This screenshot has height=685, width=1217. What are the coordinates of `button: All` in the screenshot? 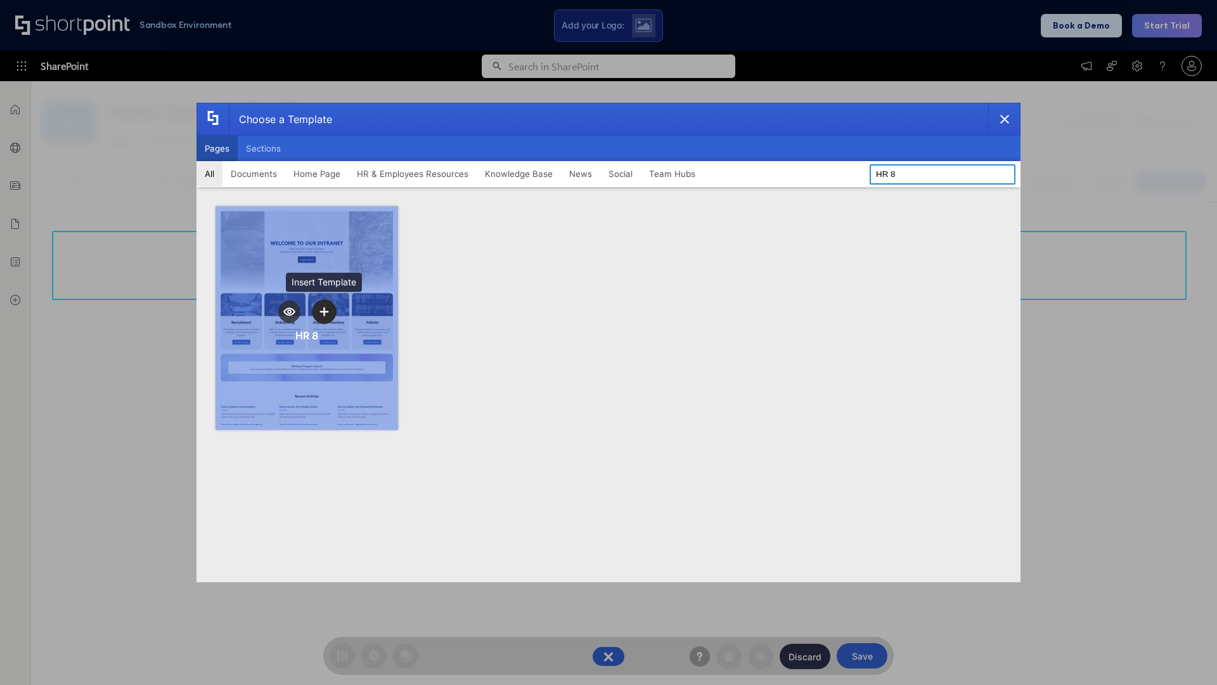 It's located at (209, 174).